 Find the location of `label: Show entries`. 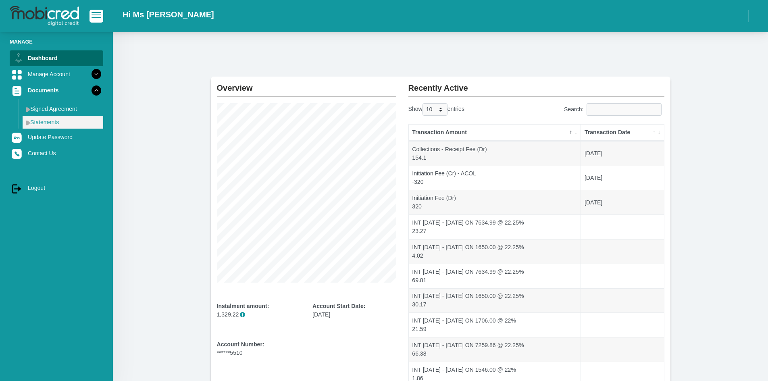

label: Show entries is located at coordinates (436, 109).